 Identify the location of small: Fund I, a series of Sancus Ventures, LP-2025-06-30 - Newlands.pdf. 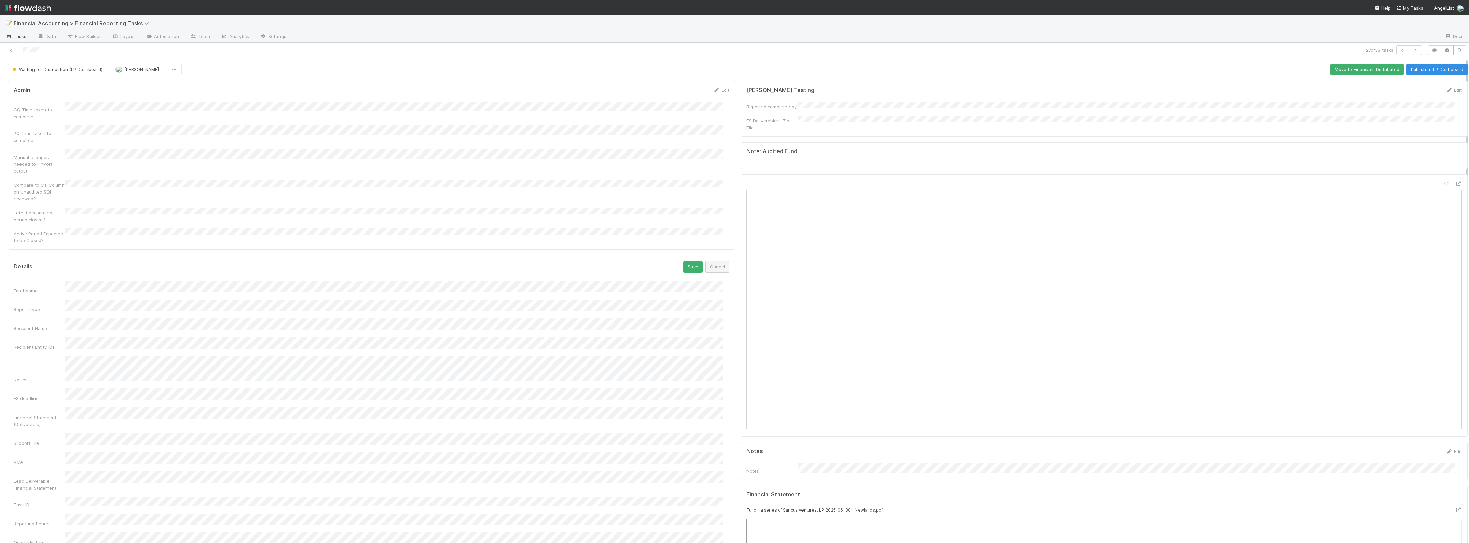
(815, 510).